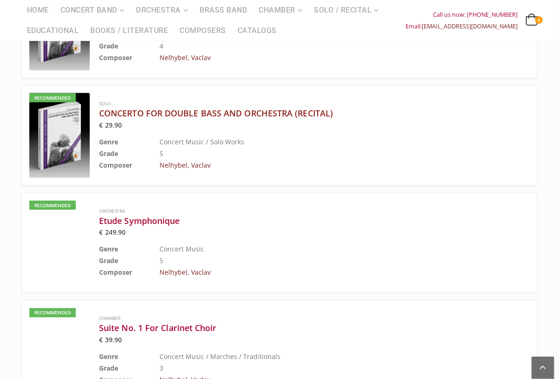 This screenshot has height=379, width=559. Describe the element at coordinates (113, 232) in the screenshot. I see `bdi: 249.90` at that location.